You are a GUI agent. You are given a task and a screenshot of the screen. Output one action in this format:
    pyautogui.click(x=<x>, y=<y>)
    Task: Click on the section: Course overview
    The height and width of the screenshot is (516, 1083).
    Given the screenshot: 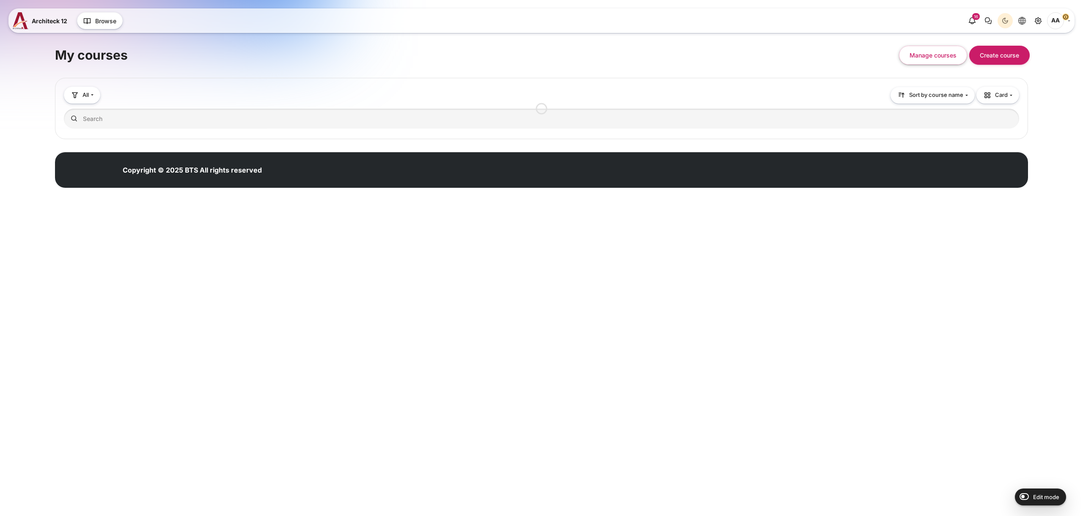 What is the action you would take?
    pyautogui.click(x=542, y=108)
    